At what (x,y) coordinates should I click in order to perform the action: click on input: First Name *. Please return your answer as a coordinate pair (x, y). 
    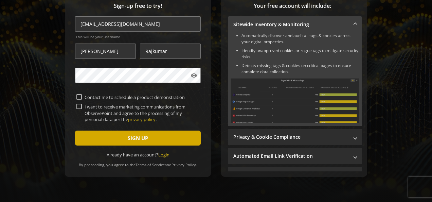
    Looking at the image, I should click on (105, 51).